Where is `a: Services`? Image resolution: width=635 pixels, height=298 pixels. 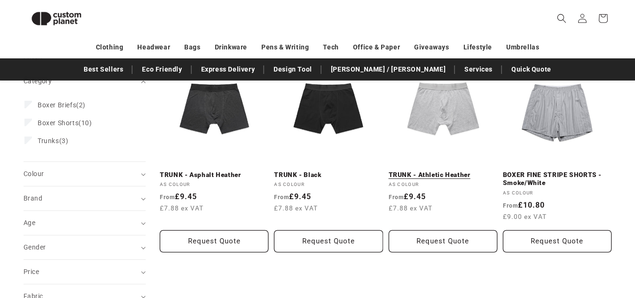
a: Services is located at coordinates (479, 69).